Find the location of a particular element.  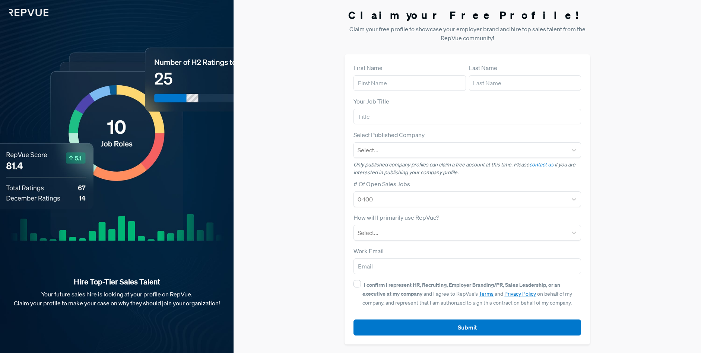

label: Last Name is located at coordinates (483, 68).